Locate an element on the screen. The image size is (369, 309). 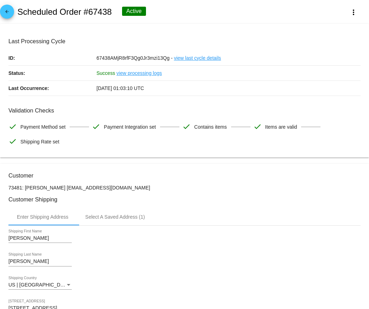
p: Last Occurrence: is located at coordinates (52, 88).